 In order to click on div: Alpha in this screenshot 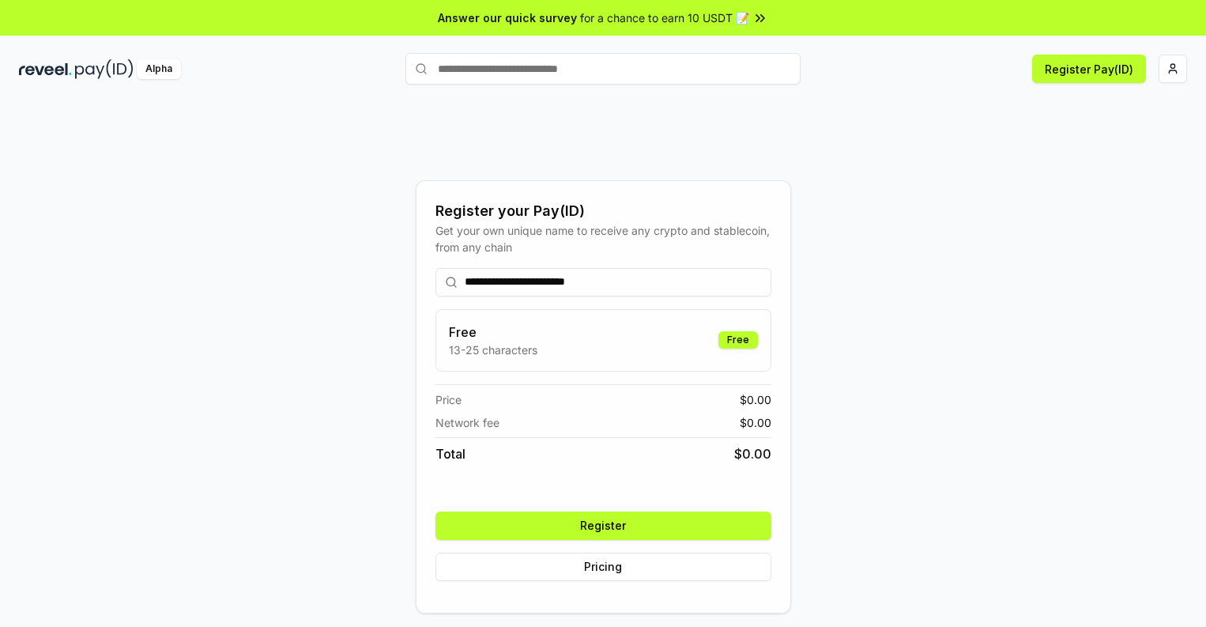, I will do `click(159, 69)`.